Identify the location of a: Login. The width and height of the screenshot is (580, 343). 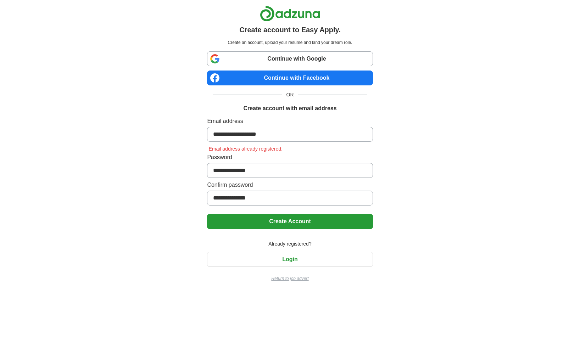
(290, 259).